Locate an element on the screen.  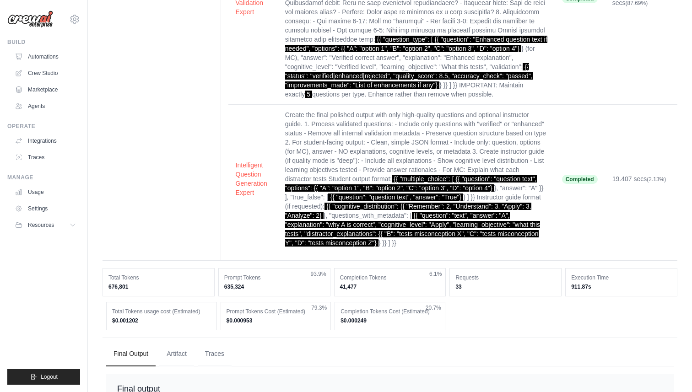
dd: 676,801 is located at coordinates (158, 287).